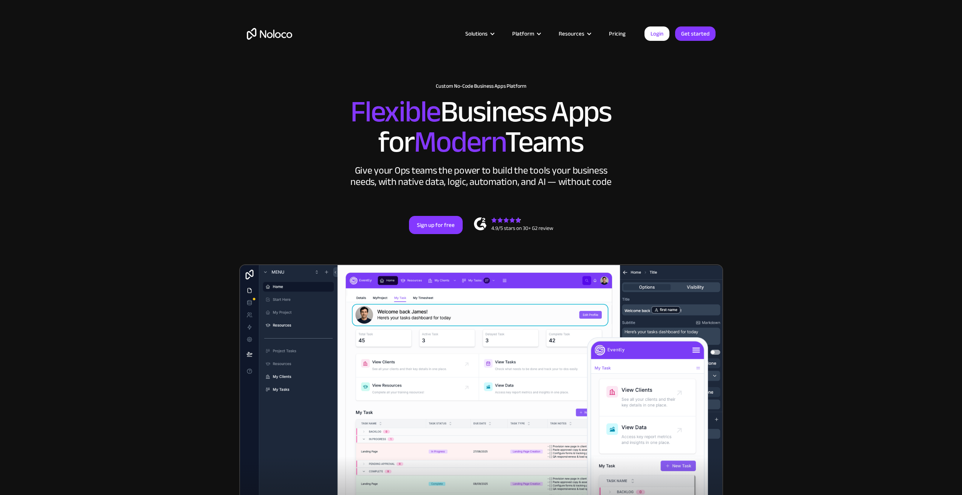 The image size is (962, 495). What do you see at coordinates (436, 225) in the screenshot?
I see `a: Sign up for free` at bounding box center [436, 225].